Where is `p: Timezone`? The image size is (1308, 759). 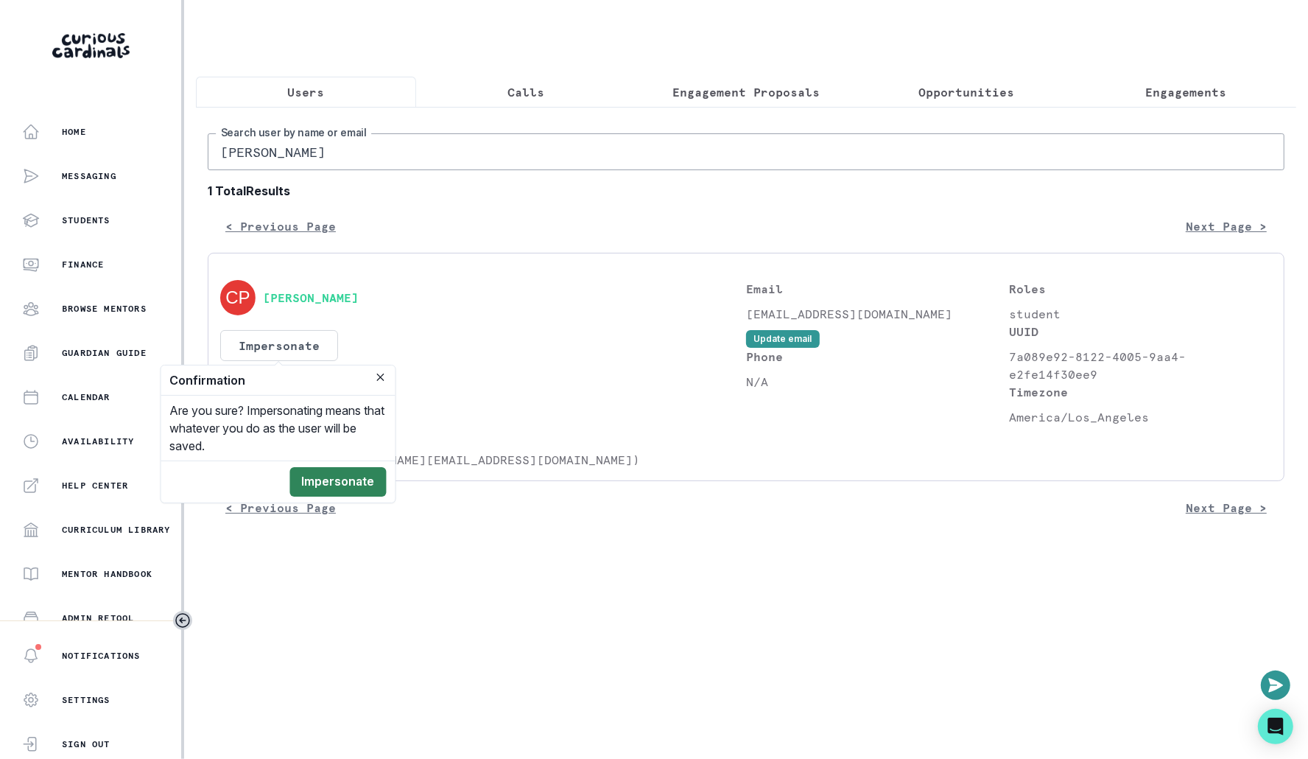
p: Timezone is located at coordinates (1140, 392).